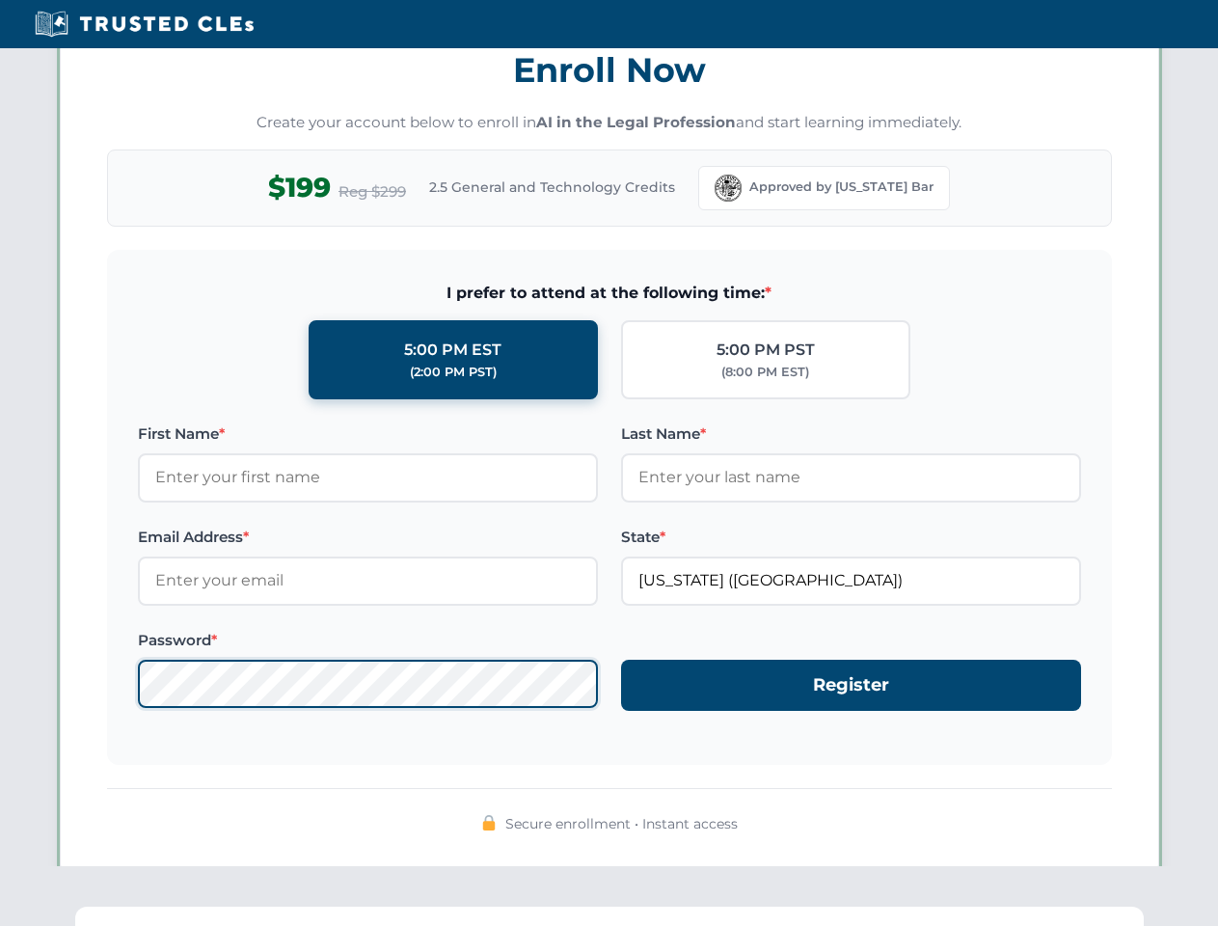 The width and height of the screenshot is (1218, 926). I want to click on span: Reg $299, so click(372, 192).